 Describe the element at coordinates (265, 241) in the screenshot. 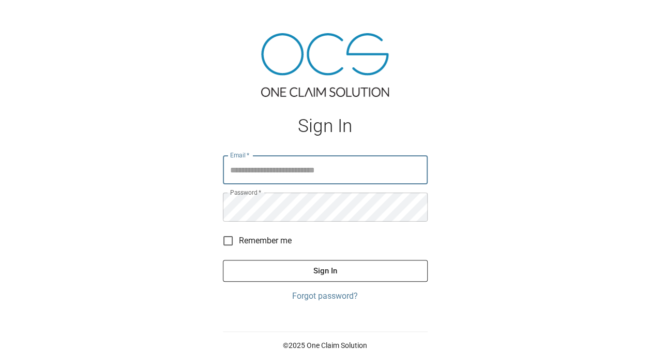

I see `span: Remember me` at that location.